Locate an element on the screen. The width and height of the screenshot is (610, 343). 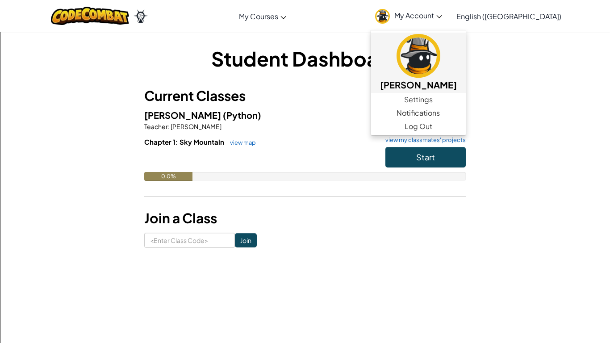
div: Options is located at coordinates (305, 40).